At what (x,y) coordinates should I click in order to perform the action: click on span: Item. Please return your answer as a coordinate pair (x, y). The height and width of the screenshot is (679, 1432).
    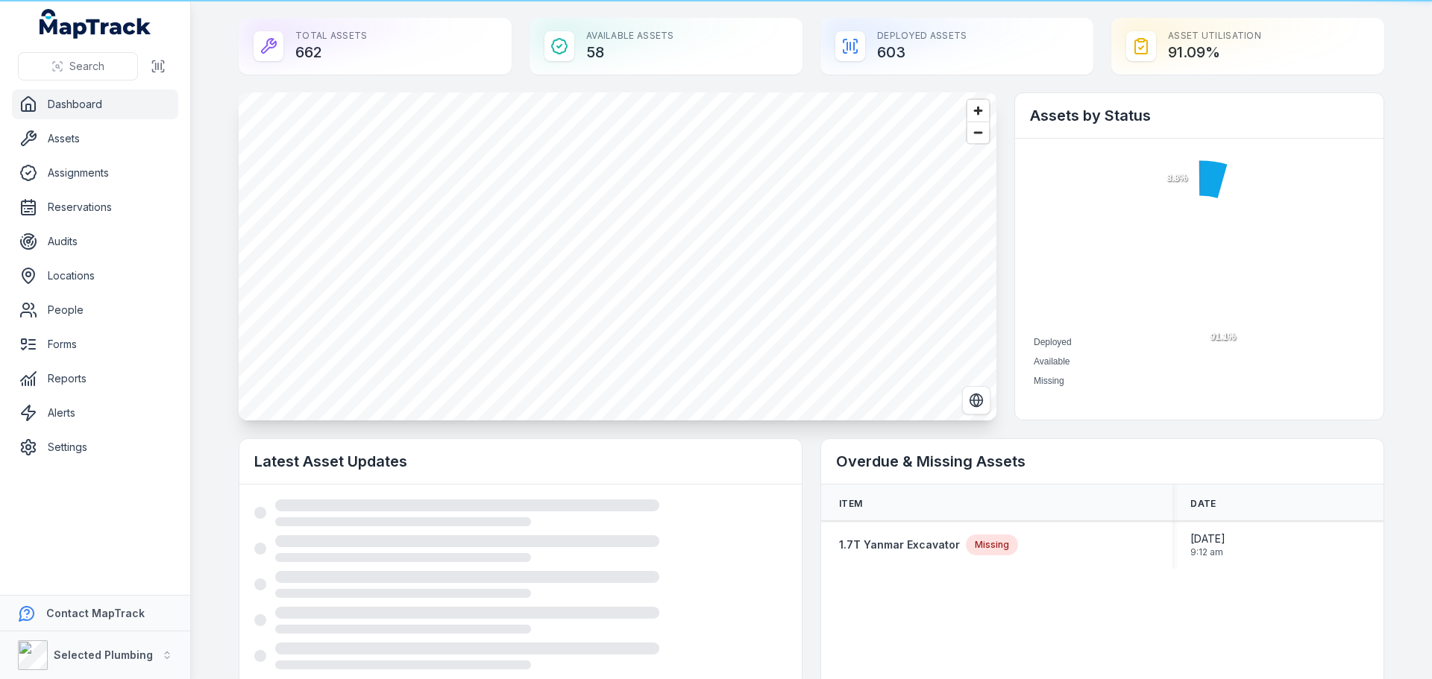
    Looking at the image, I should click on (850, 504).